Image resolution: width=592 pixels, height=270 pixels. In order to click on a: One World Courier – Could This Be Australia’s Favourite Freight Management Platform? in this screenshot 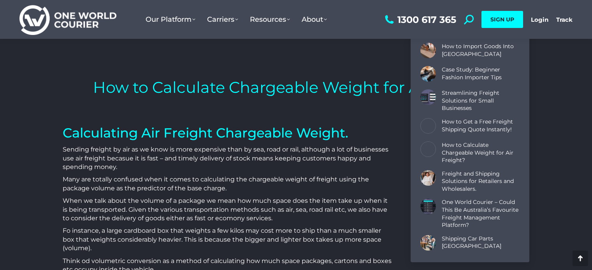, I will do `click(480, 214)`.